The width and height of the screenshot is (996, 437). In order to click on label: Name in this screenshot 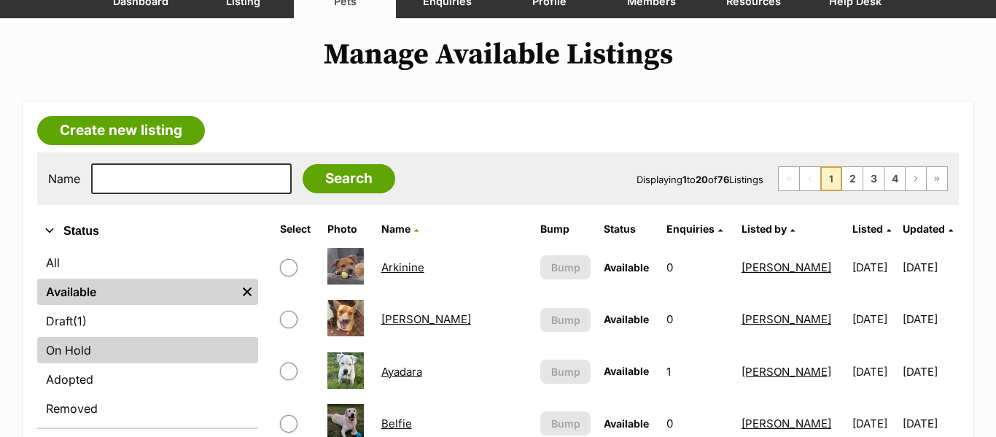, I will do `click(64, 179)`.